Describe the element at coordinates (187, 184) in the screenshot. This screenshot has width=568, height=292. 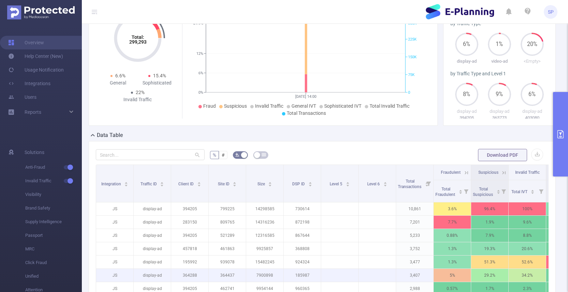
I see `span: Client ID` at that location.